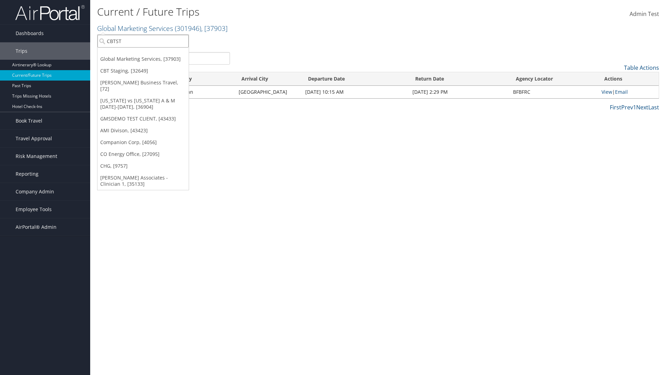  I want to click on th: Return Date: activate to sort column ascending, so click(459, 79).